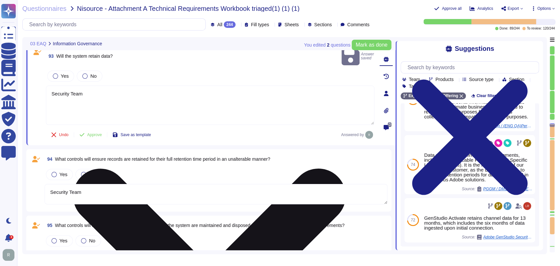 This screenshot has height=266, width=560. I want to click on span: 72, so click(412, 220).